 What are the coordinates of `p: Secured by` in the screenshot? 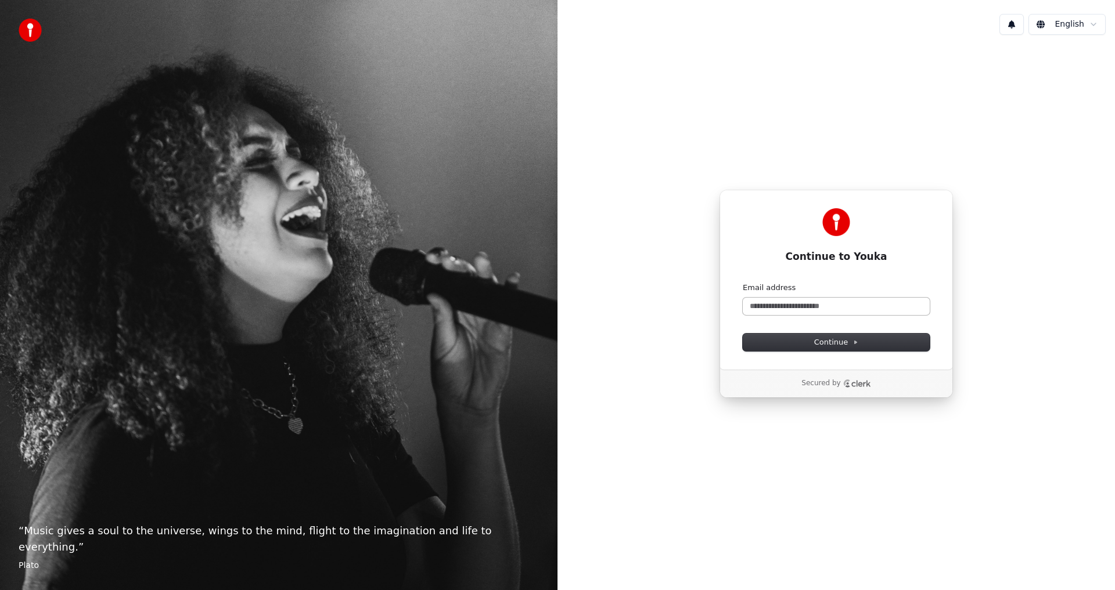 It's located at (820, 384).